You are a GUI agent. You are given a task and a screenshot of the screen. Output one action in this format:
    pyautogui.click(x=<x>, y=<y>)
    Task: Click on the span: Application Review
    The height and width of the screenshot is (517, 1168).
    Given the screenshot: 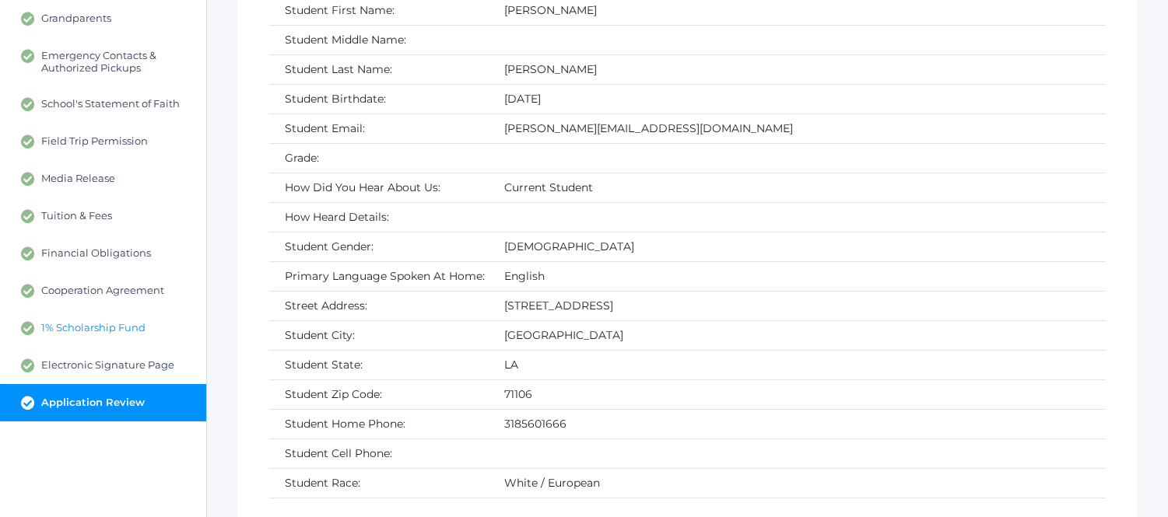 What is the action you would take?
    pyautogui.click(x=93, y=403)
    